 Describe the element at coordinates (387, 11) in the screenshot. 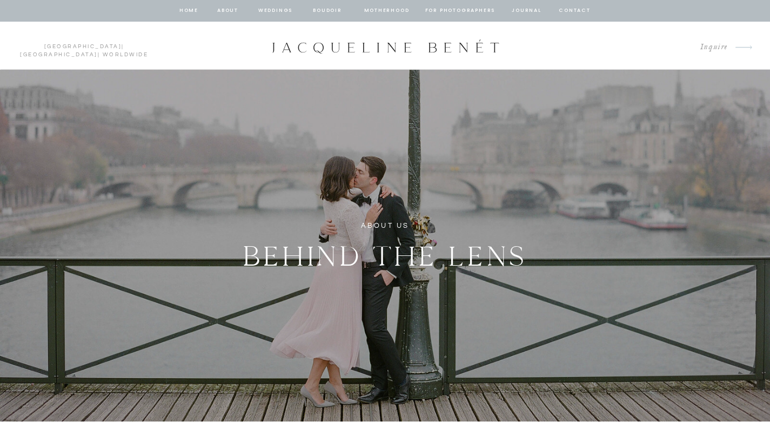

I see `nav: Motherhood` at that location.